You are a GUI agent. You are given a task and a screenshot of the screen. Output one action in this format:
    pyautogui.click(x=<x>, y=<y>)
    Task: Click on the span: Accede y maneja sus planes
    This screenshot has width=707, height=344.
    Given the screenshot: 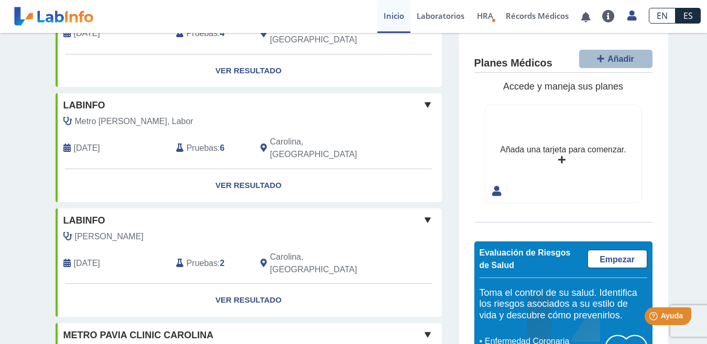 What is the action you would take?
    pyautogui.click(x=563, y=86)
    